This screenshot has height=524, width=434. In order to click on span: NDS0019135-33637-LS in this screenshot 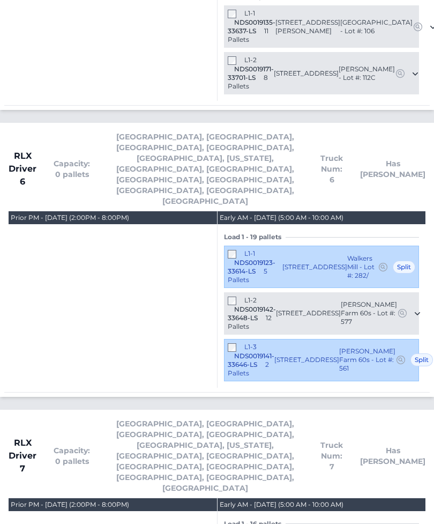, I will do `click(251, 26)`.